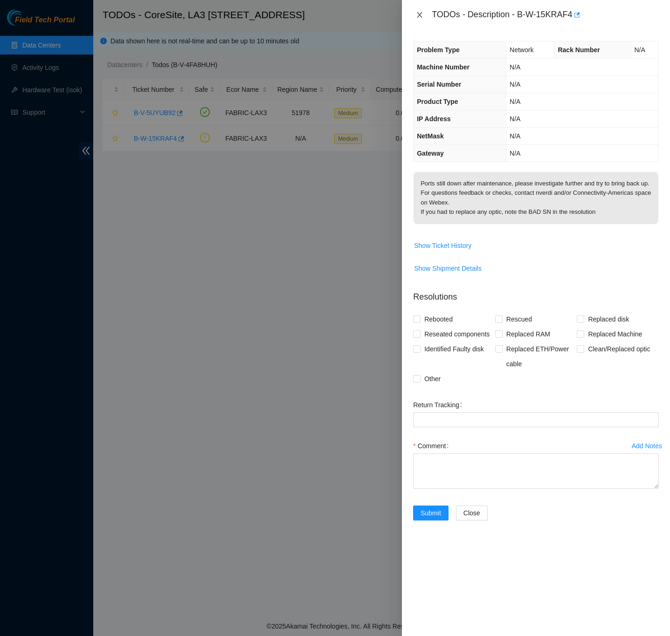  What do you see at coordinates (608, 319) in the screenshot?
I see `span: Replaced disk` at bounding box center [608, 319].